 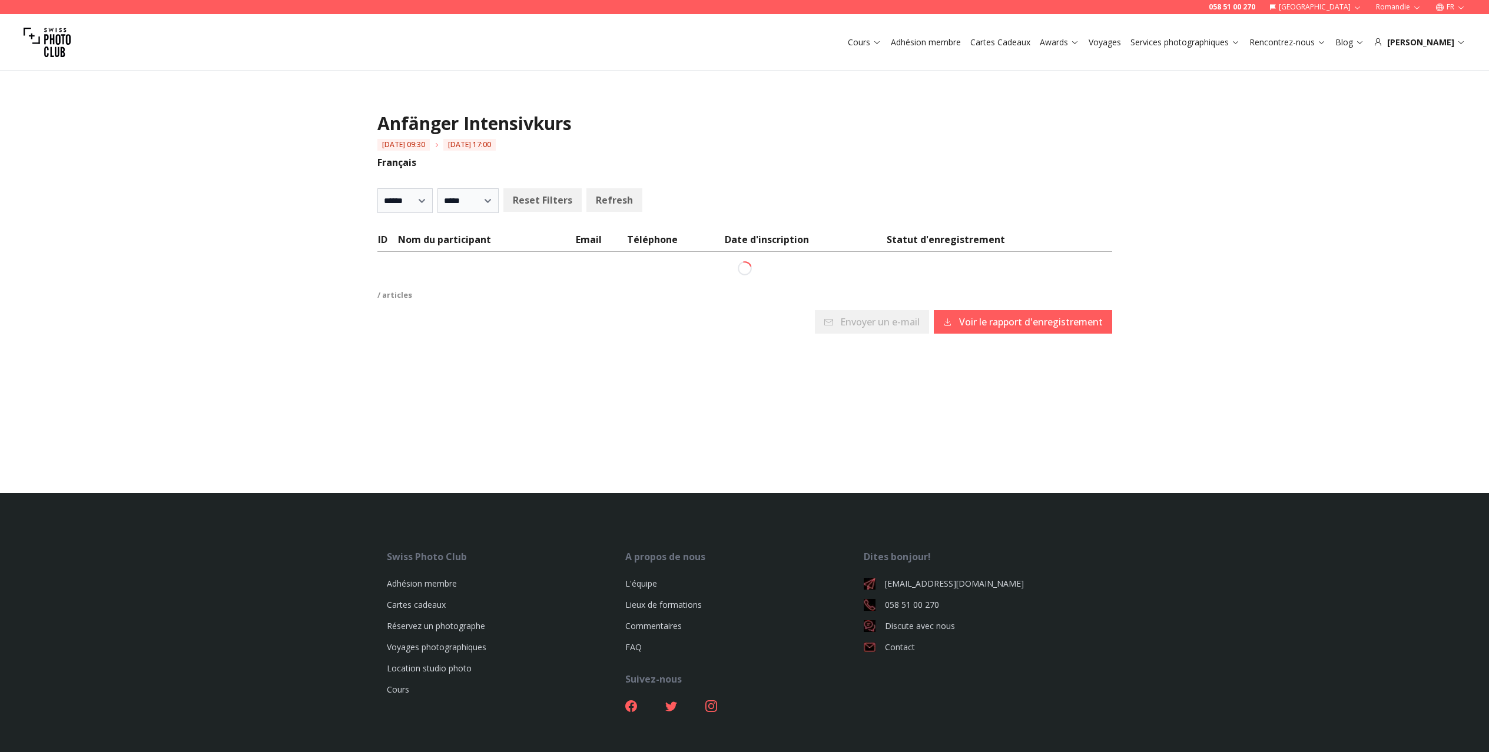 I want to click on td: Date d'inscription, so click(x=805, y=242).